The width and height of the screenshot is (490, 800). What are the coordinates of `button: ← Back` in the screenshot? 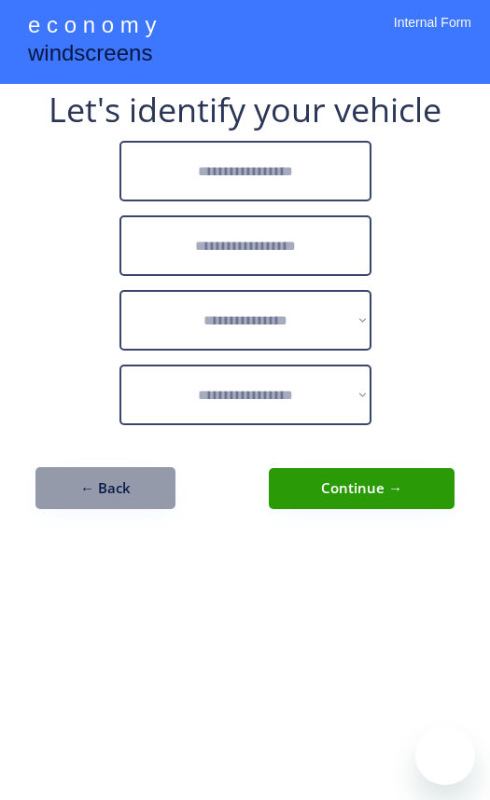 It's located at (105, 488).